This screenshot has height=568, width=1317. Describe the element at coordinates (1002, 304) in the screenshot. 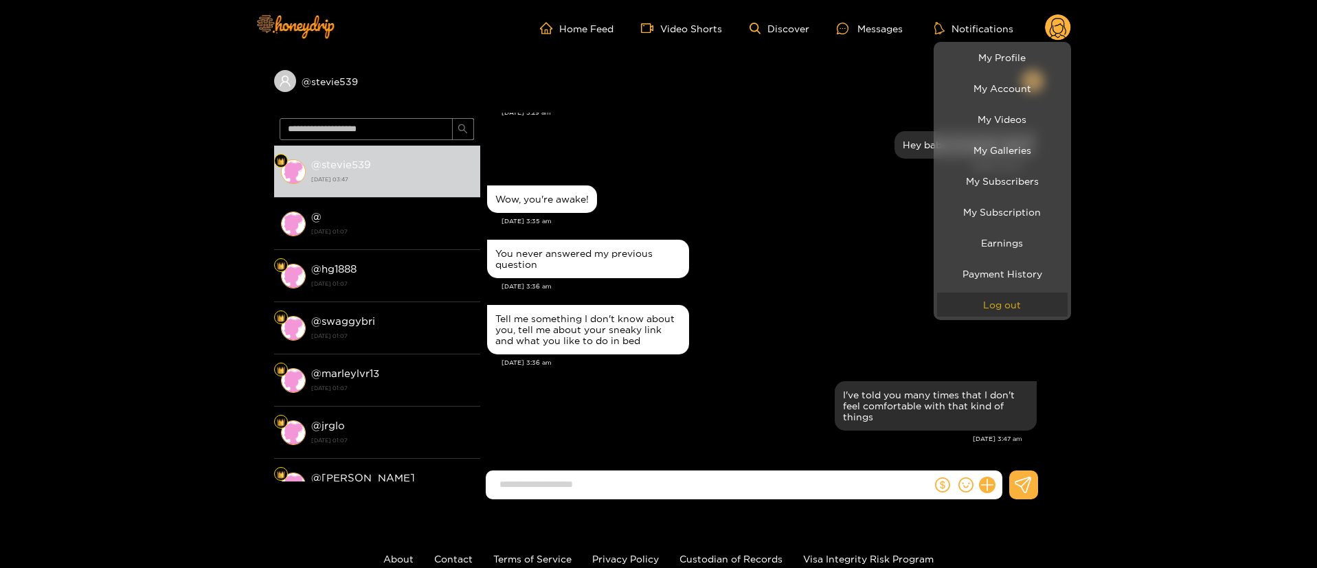

I see `button: Log out` at that location.